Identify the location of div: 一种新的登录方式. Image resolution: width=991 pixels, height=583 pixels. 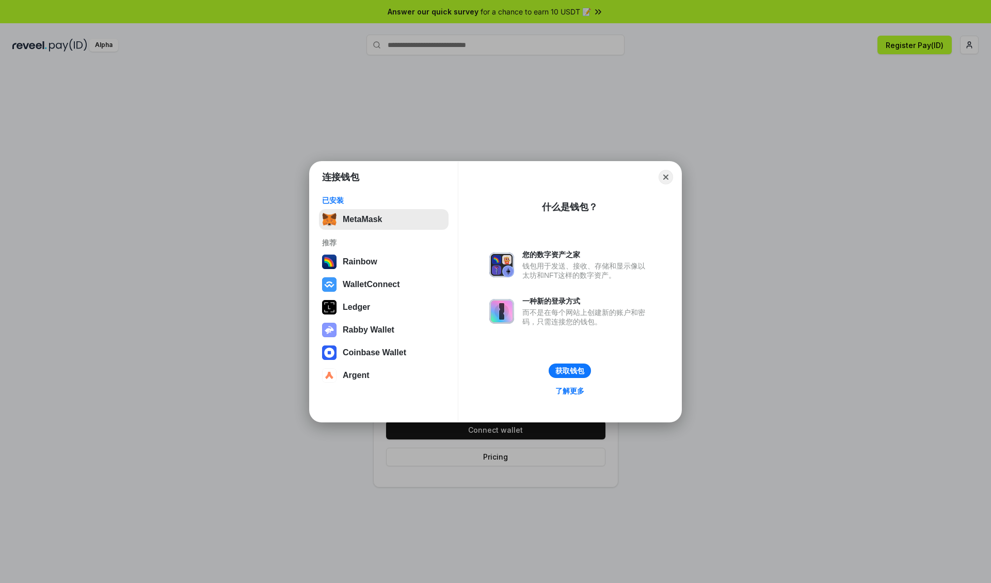
(586, 301).